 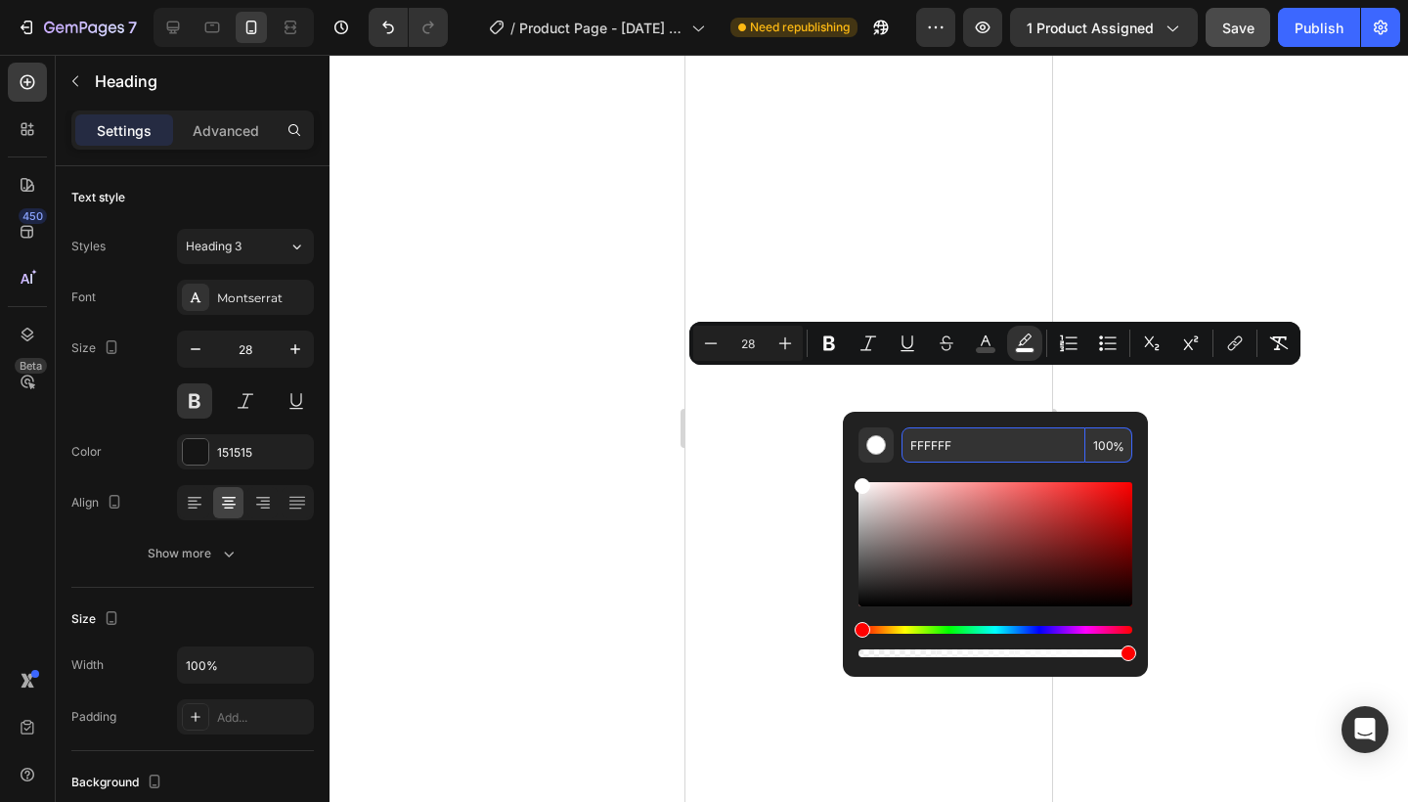 What do you see at coordinates (263, 453) in the screenshot?
I see `div: 151515` at bounding box center [263, 453].